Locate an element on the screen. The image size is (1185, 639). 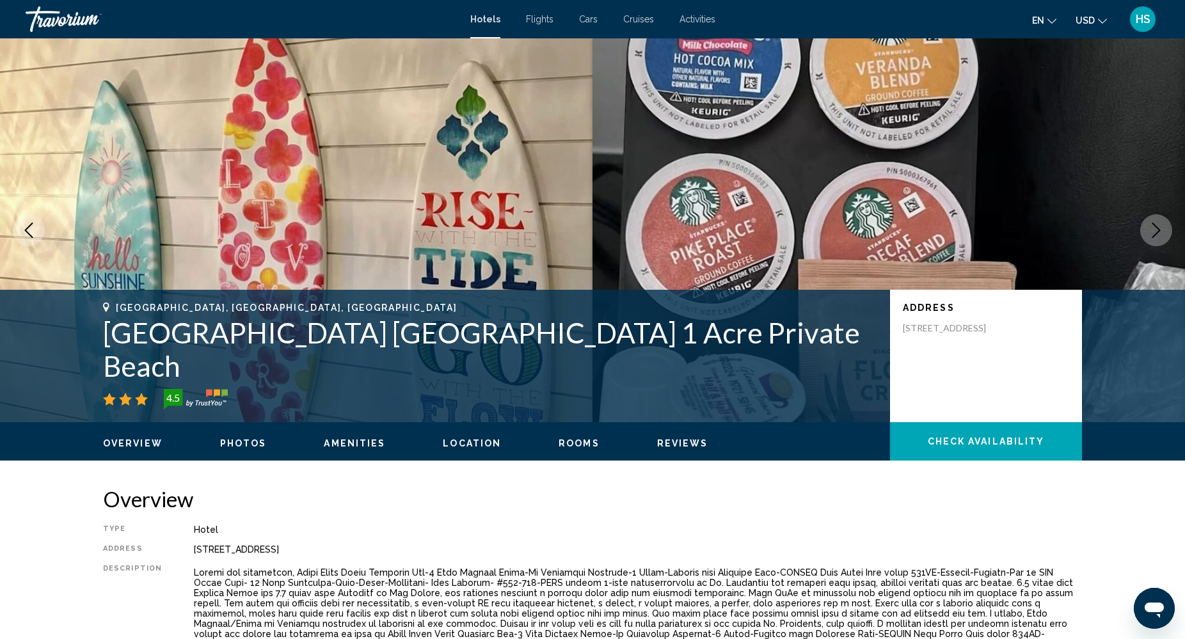
span: Cruises is located at coordinates (639, 19).